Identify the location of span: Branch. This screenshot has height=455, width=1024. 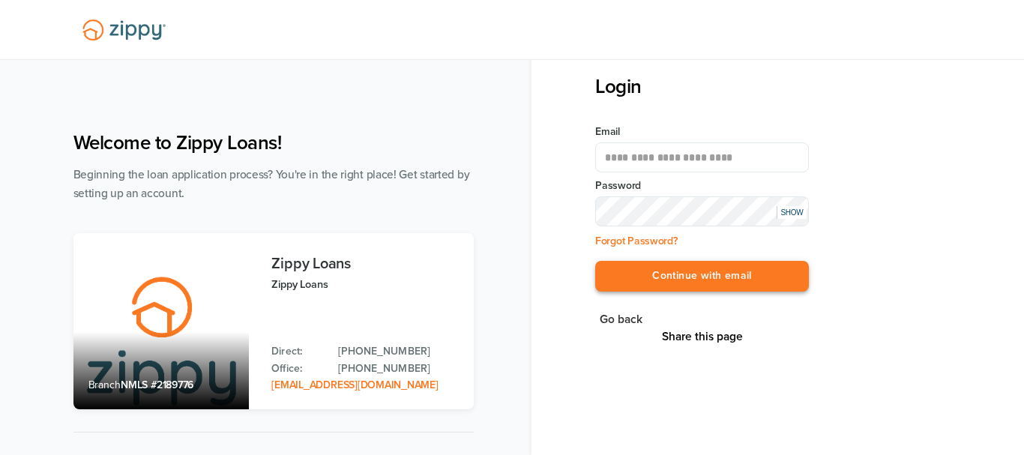
(105, 385).